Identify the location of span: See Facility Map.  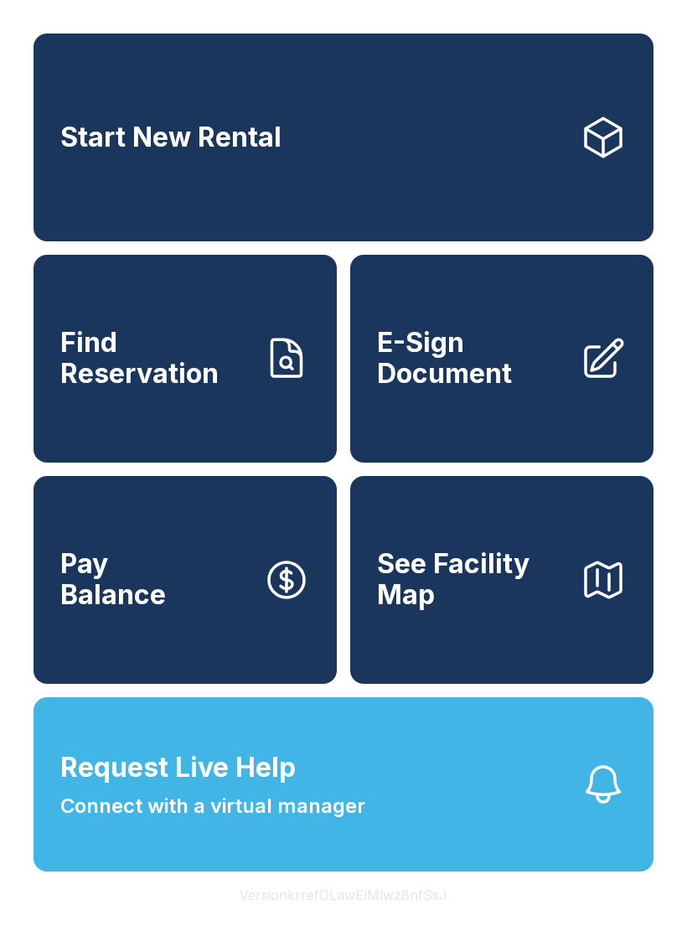
(472, 579).